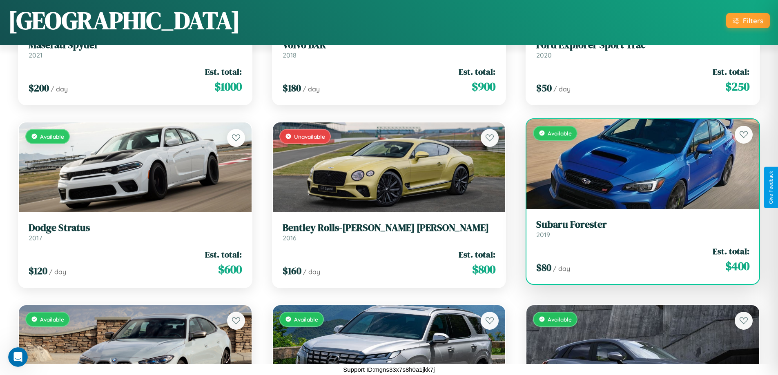  I want to click on h3: Maserati Spyder, so click(135, 45).